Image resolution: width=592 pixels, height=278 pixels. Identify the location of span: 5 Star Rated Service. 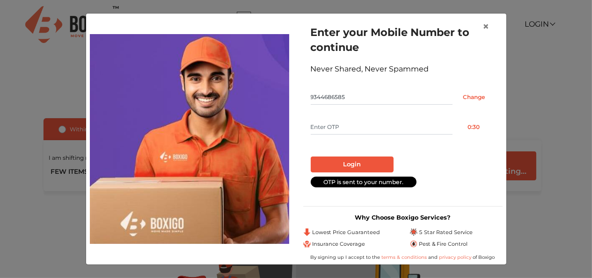
(446, 233).